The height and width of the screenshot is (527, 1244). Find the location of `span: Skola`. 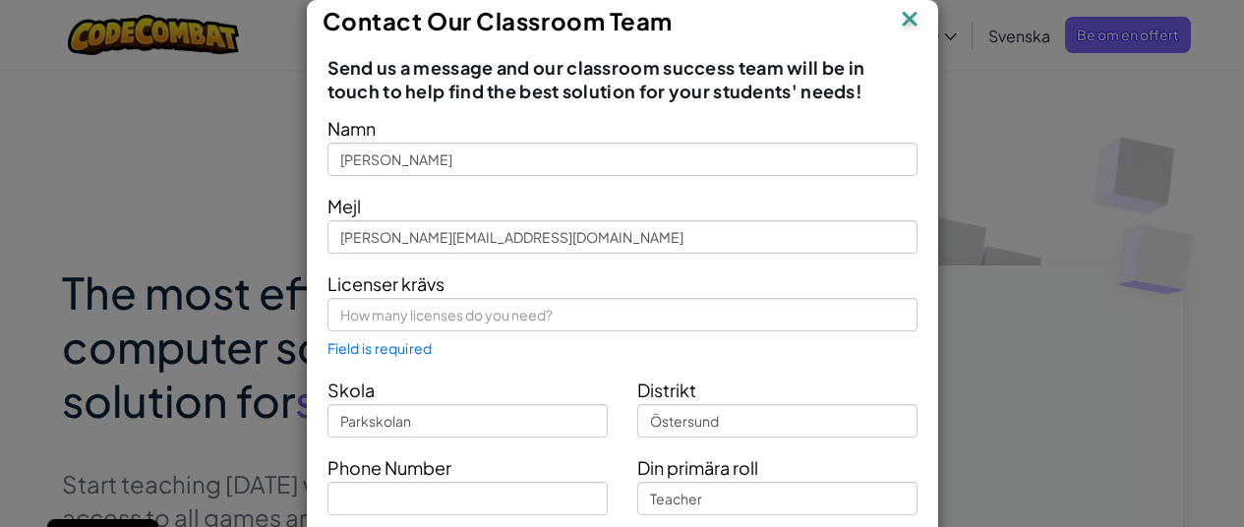

span: Skola is located at coordinates (351, 389).